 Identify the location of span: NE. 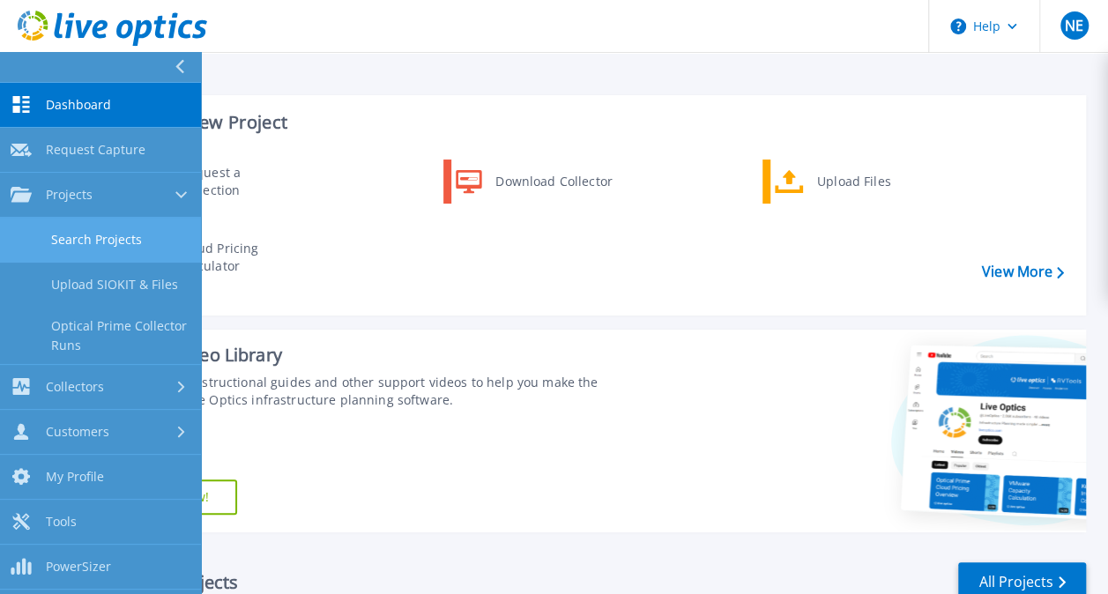
(1073, 26).